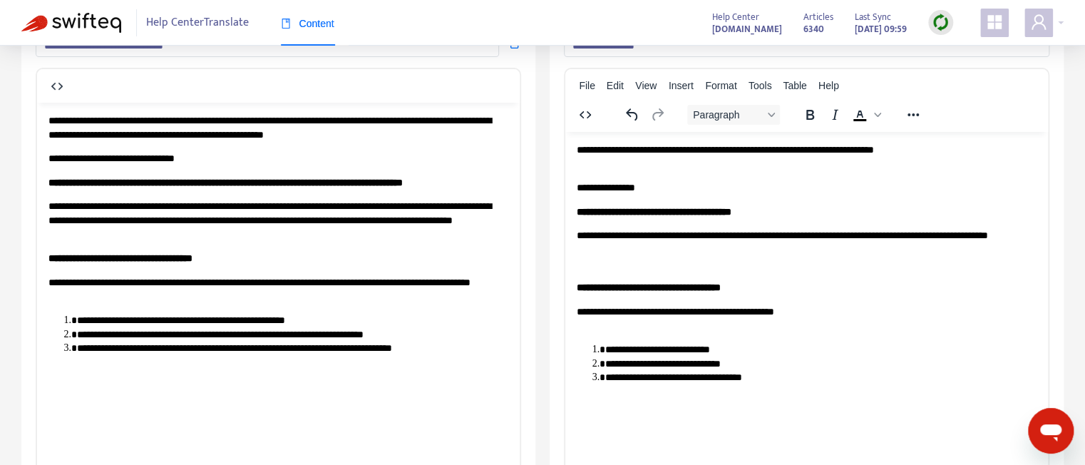  Describe the element at coordinates (734, 115) in the screenshot. I see `button: Block Paragraph` at that location.